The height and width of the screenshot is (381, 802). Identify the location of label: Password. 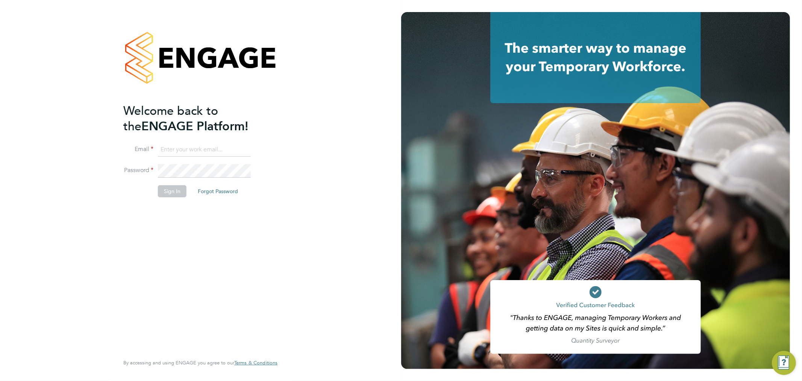
(138, 170).